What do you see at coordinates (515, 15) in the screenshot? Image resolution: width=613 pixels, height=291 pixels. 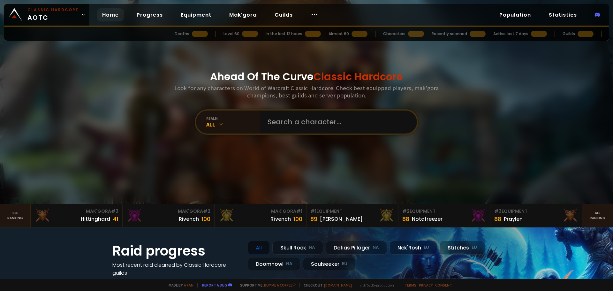 I see `a: Population` at bounding box center [515, 15].